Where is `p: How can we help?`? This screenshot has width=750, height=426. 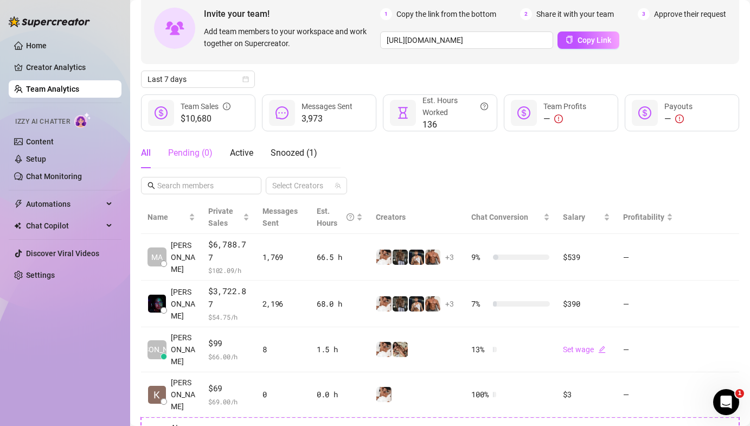 p: How can we help? is located at coordinates (109, 123).